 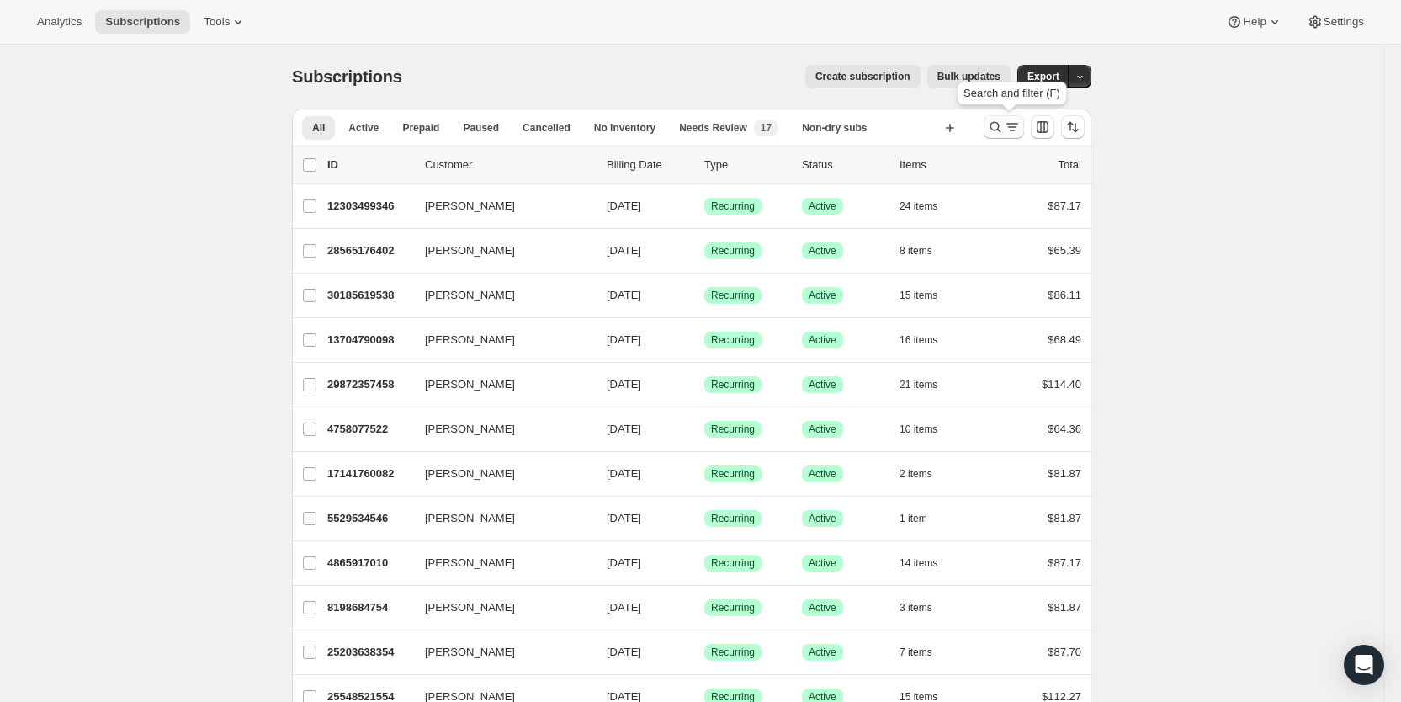 I want to click on p: Status, so click(x=844, y=165).